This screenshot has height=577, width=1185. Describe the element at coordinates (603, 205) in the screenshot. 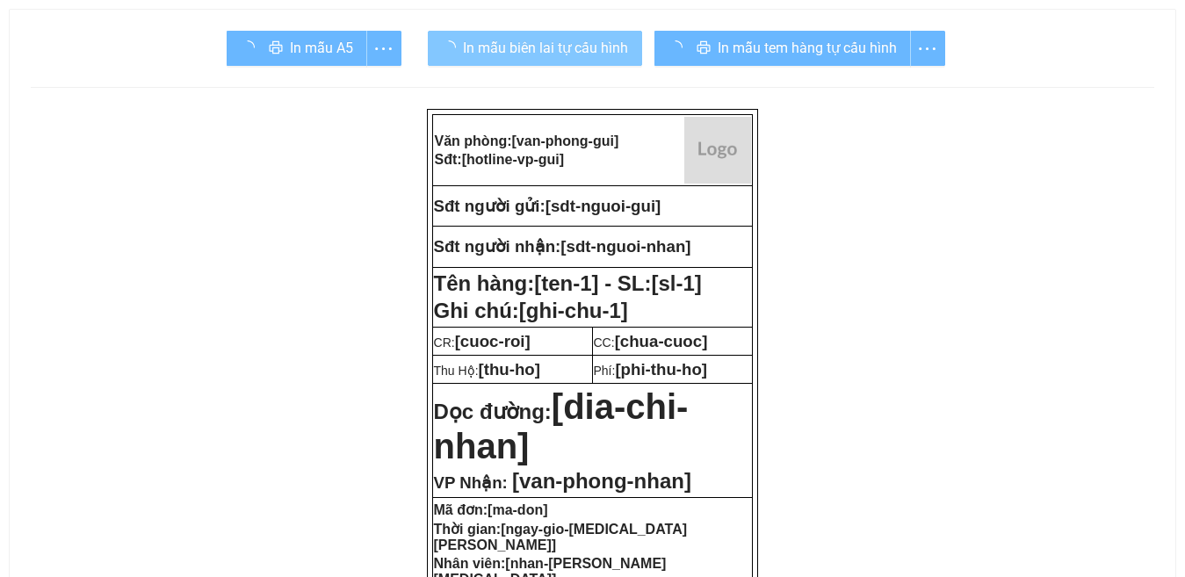

I see `span: [sdt-nguoi-gui]` at that location.